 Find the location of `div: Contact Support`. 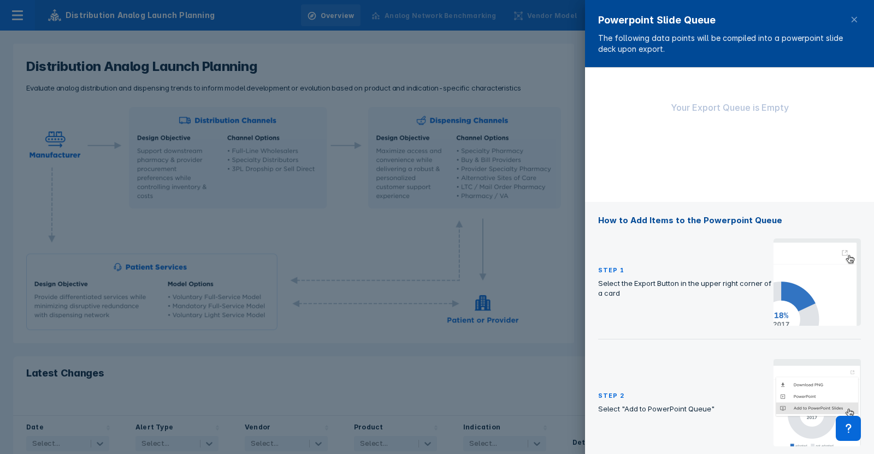

div: Contact Support is located at coordinates (848, 429).